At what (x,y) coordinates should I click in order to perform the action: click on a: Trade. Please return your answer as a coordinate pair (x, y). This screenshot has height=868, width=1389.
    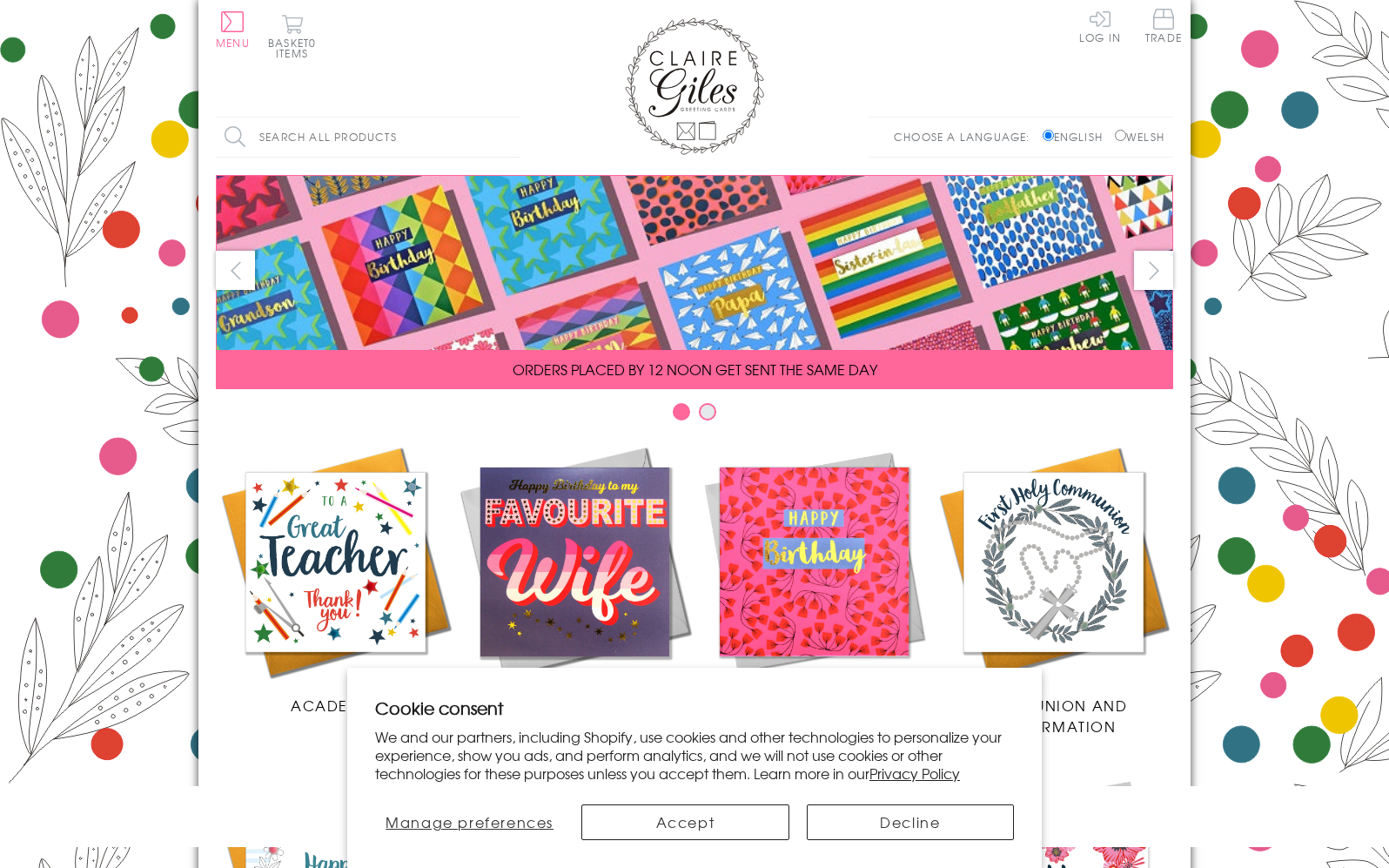
    Looking at the image, I should click on (1163, 27).